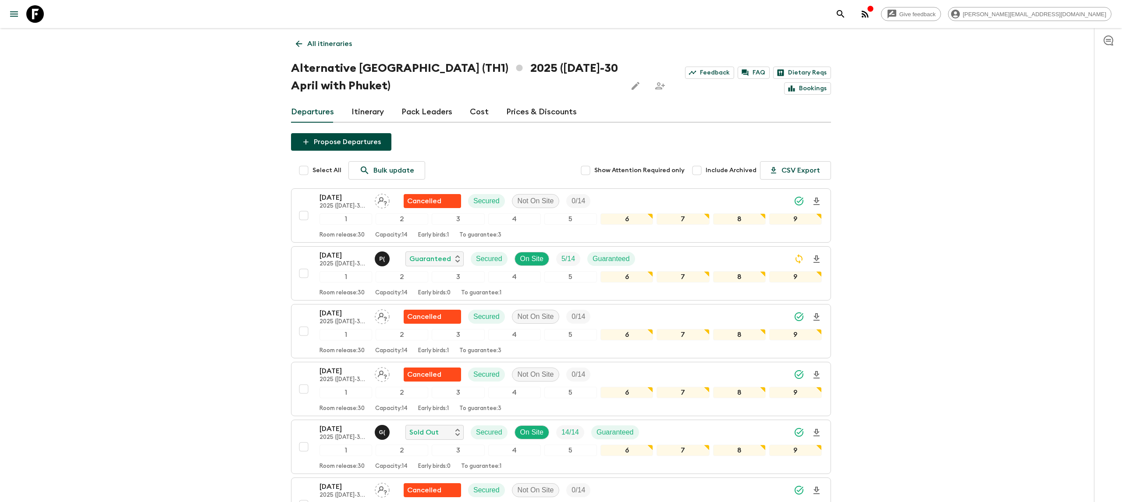 This screenshot has width=1122, height=502. Describe the element at coordinates (346, 450) in the screenshot. I see `div: 1` at that location.